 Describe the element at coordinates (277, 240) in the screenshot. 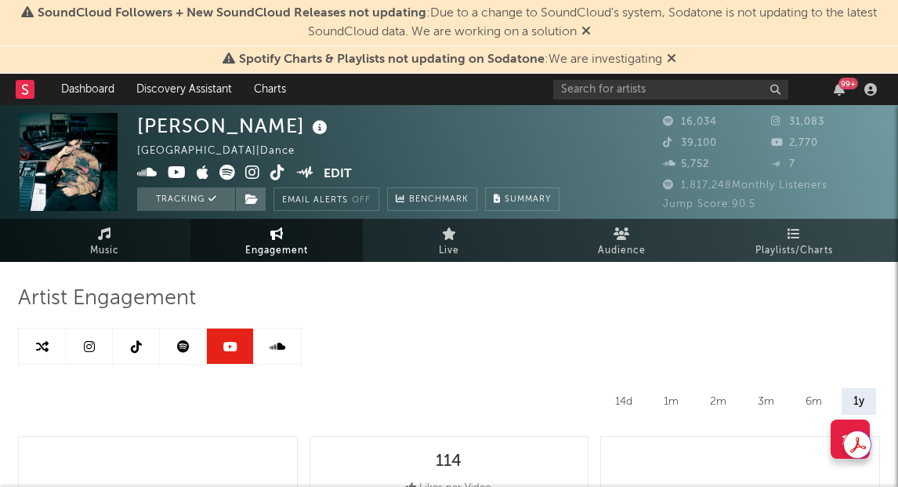

I see `a: Engagement` at that location.